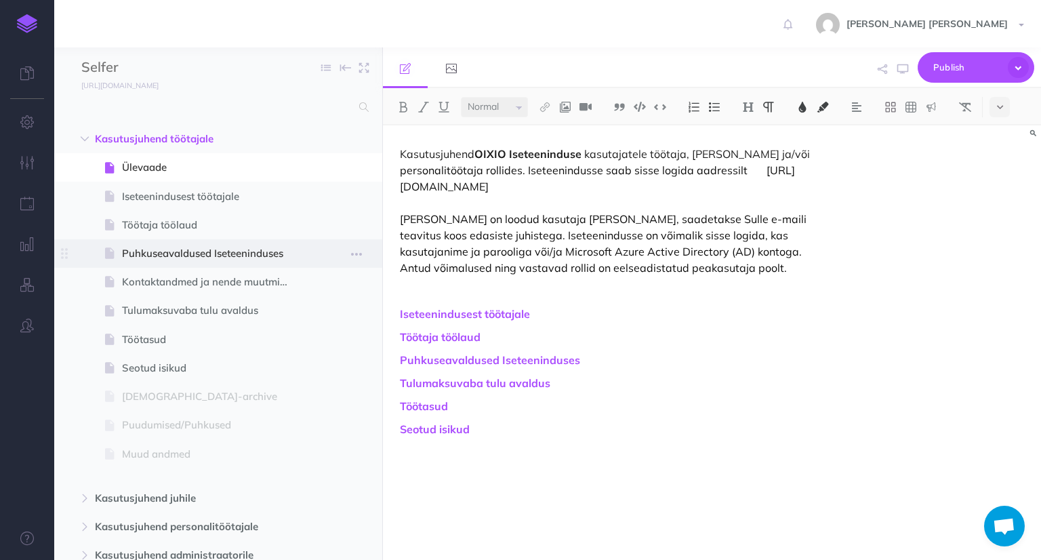 The height and width of the screenshot is (560, 1041). Describe the element at coordinates (161, 68) in the screenshot. I see `input: Documentation Name` at that location.